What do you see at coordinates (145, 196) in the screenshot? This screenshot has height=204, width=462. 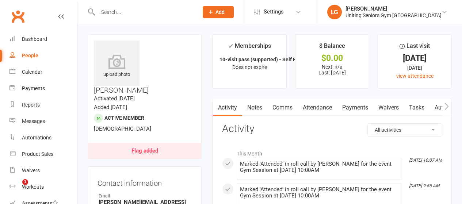 I see `div: Email` at bounding box center [145, 196].